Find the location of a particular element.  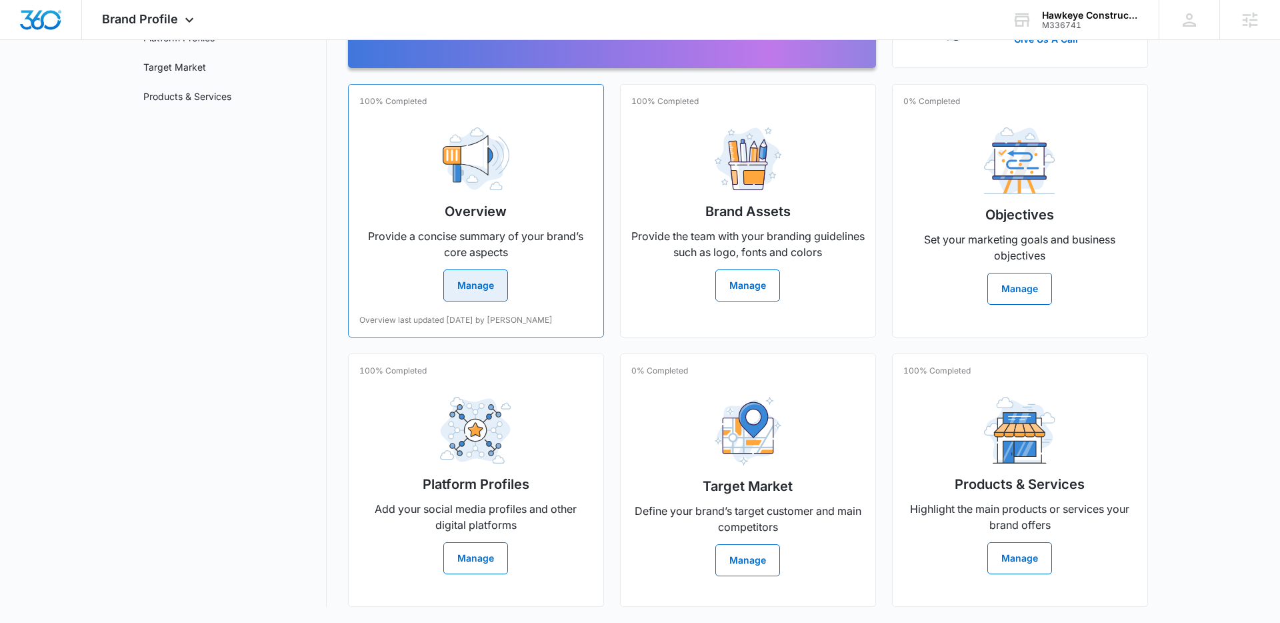

a: 100% CompletedOverviewProvide a concise summary of your brand’s core aspectsManageOverview last u... is located at coordinates (476, 211).